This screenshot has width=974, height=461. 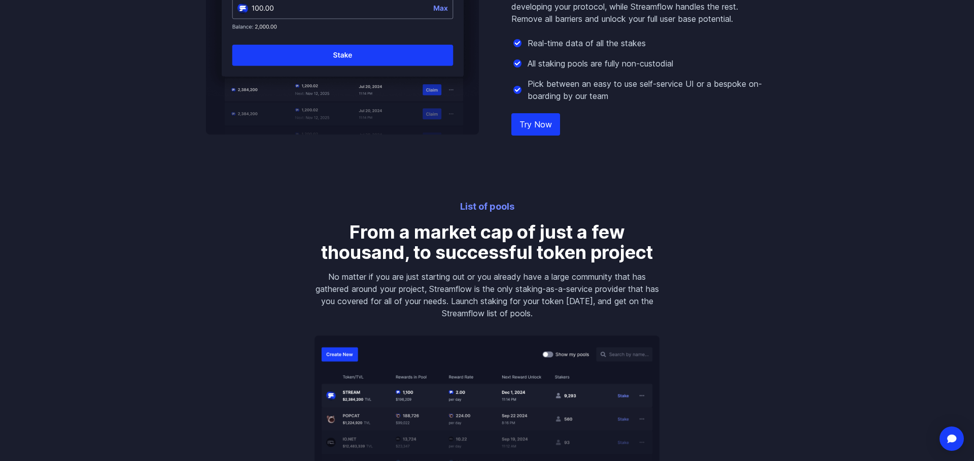 What do you see at coordinates (487, 295) in the screenshot?
I see `p: No matter if you are just starting out or you already have a large community that has gathered ar...` at bounding box center [487, 295].